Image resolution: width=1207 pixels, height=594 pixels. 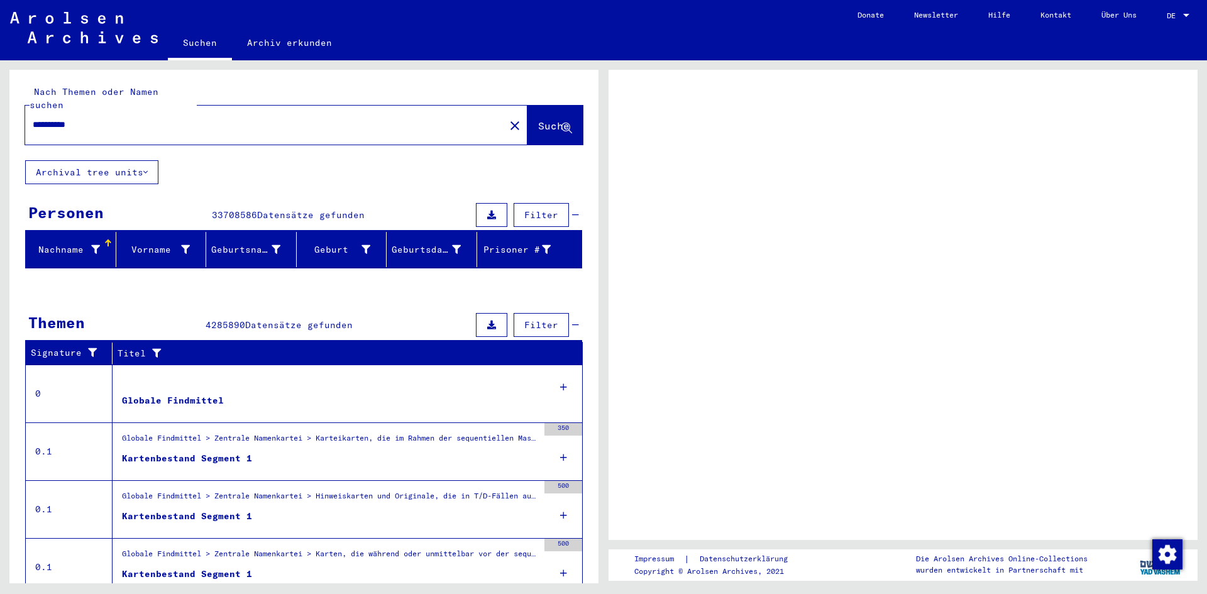 What do you see at coordinates (92, 172) in the screenshot?
I see `button: Archival tree units` at bounding box center [92, 172].